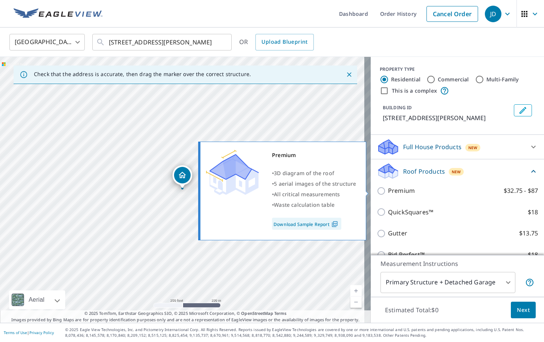 Image resolution: width=544 pixels, height=342 pixels. I want to click on div: Premium, so click(314, 155).